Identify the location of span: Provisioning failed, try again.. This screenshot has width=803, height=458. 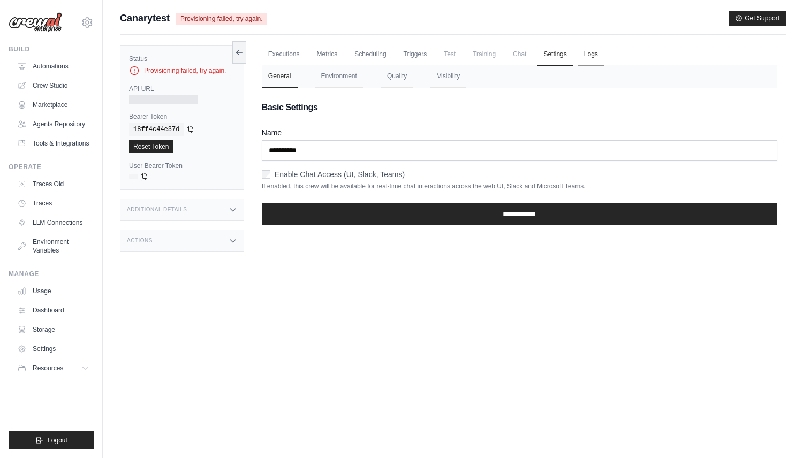
(221, 19).